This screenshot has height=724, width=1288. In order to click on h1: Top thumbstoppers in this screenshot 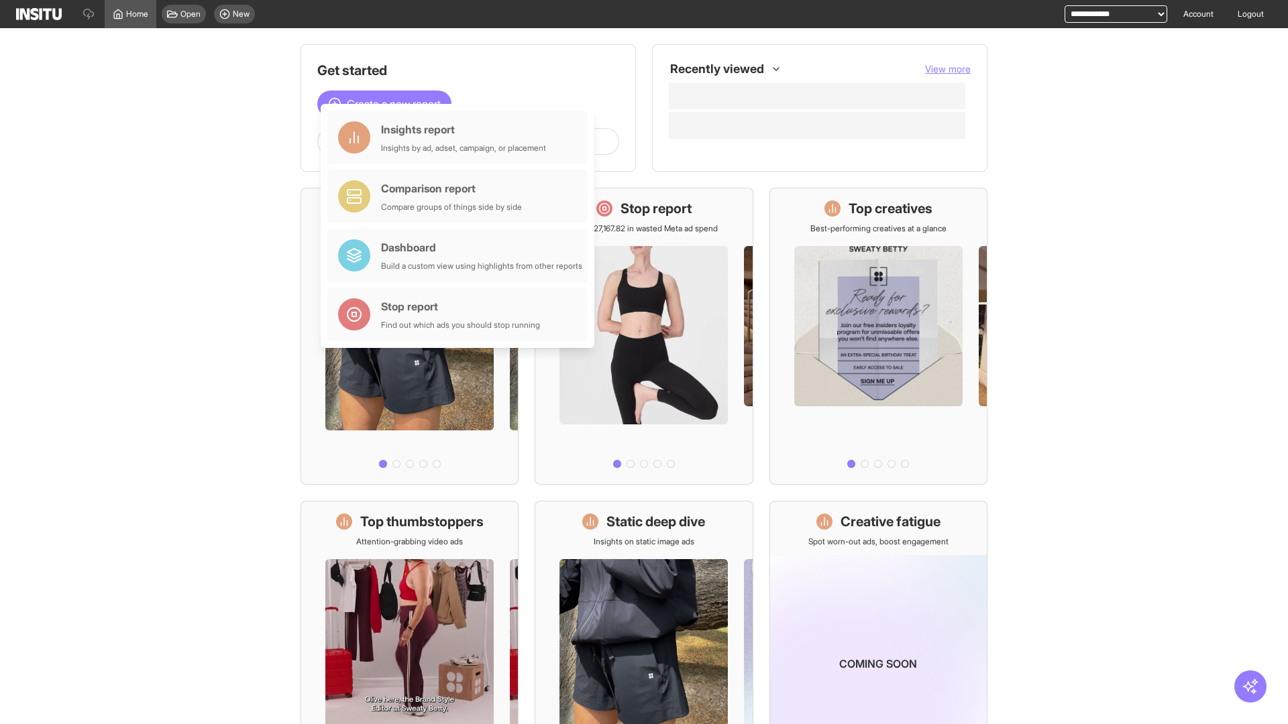, I will do `click(422, 522)`.